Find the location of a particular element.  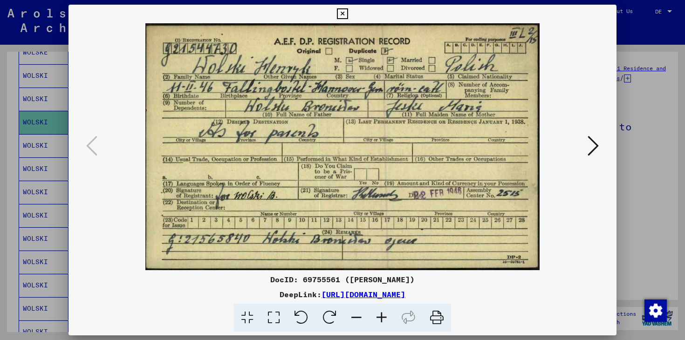

img: 001.jpg is located at coordinates (343, 147).